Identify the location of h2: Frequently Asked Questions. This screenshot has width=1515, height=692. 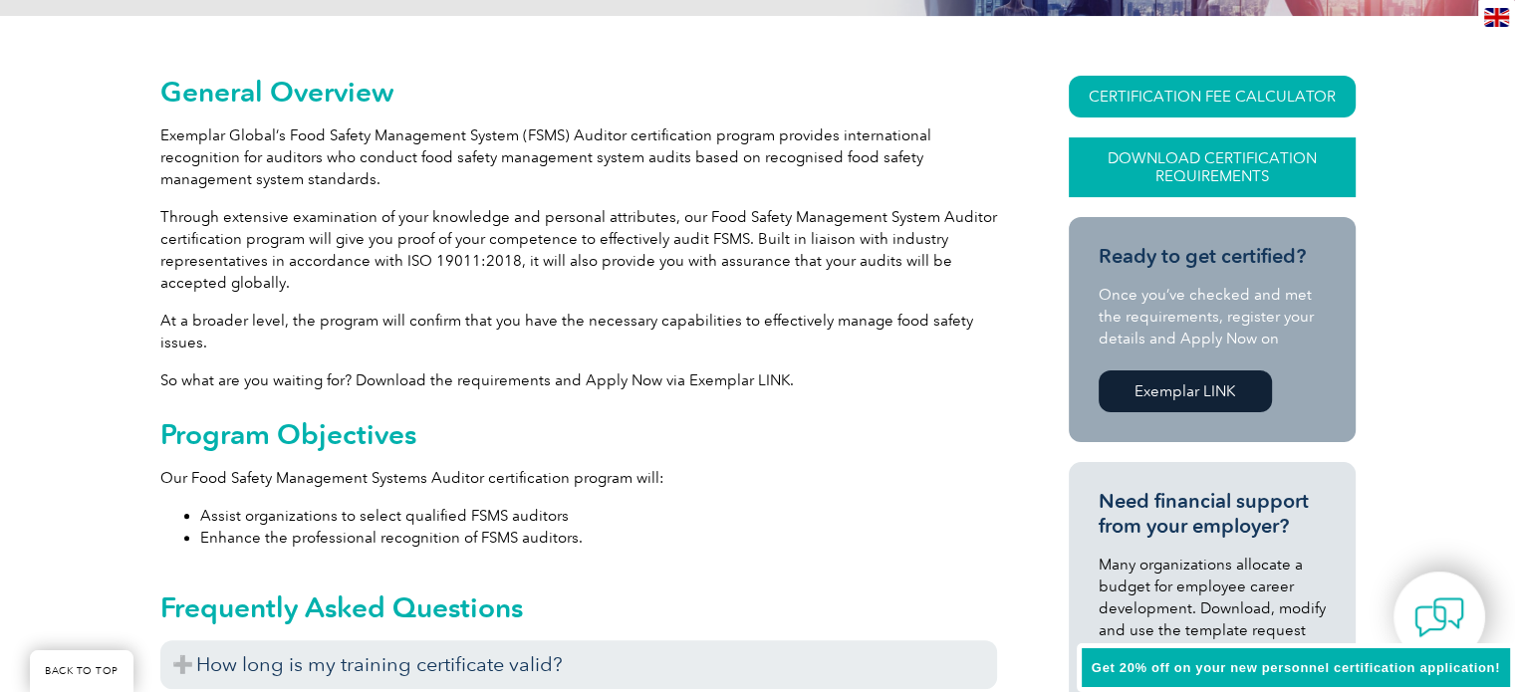
(579, 608).